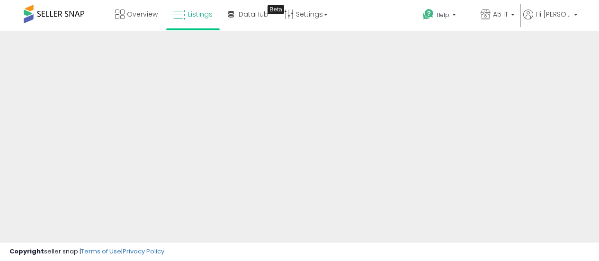 Image resolution: width=599 pixels, height=261 pixels. Describe the element at coordinates (200, 14) in the screenshot. I see `span: Listings` at that location.